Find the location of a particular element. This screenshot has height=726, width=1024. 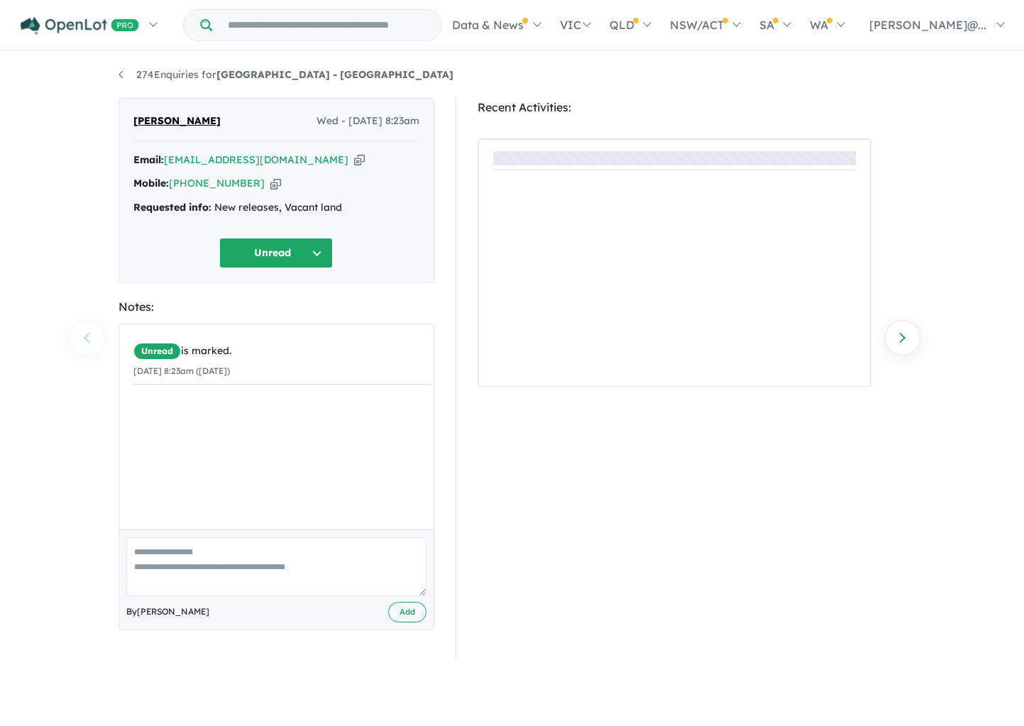

button: Add is located at coordinates (407, 612).